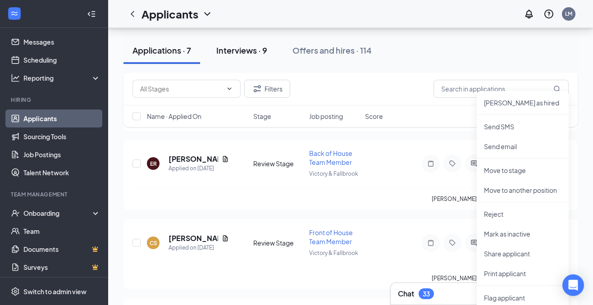  What do you see at coordinates (267, 89) in the screenshot?
I see `button: Filter Filters` at bounding box center [267, 89].